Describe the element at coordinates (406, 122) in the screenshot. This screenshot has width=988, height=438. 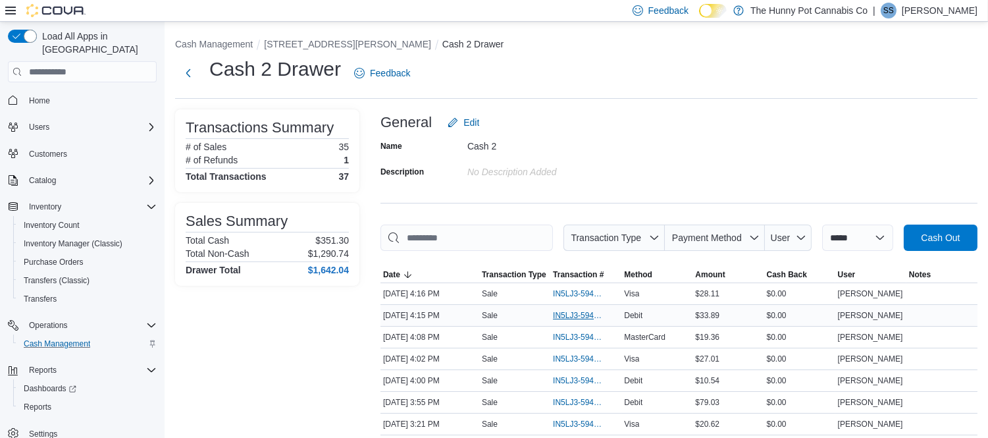
I see `h3: General` at that location.